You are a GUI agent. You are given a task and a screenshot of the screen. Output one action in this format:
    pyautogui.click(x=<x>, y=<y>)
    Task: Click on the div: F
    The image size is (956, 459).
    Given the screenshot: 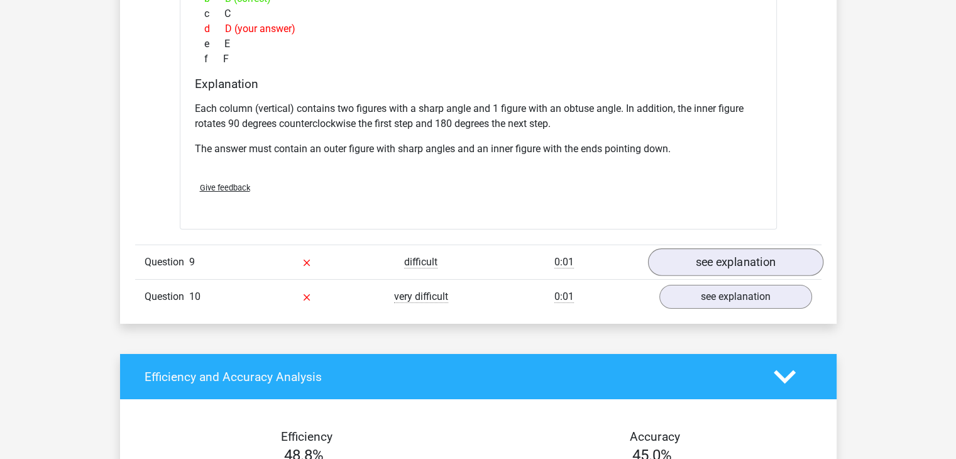 What is the action you would take?
    pyautogui.click(x=478, y=59)
    